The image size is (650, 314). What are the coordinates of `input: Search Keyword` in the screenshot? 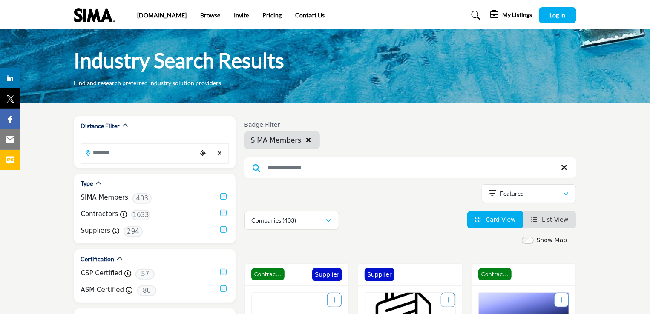 It's located at (410, 168).